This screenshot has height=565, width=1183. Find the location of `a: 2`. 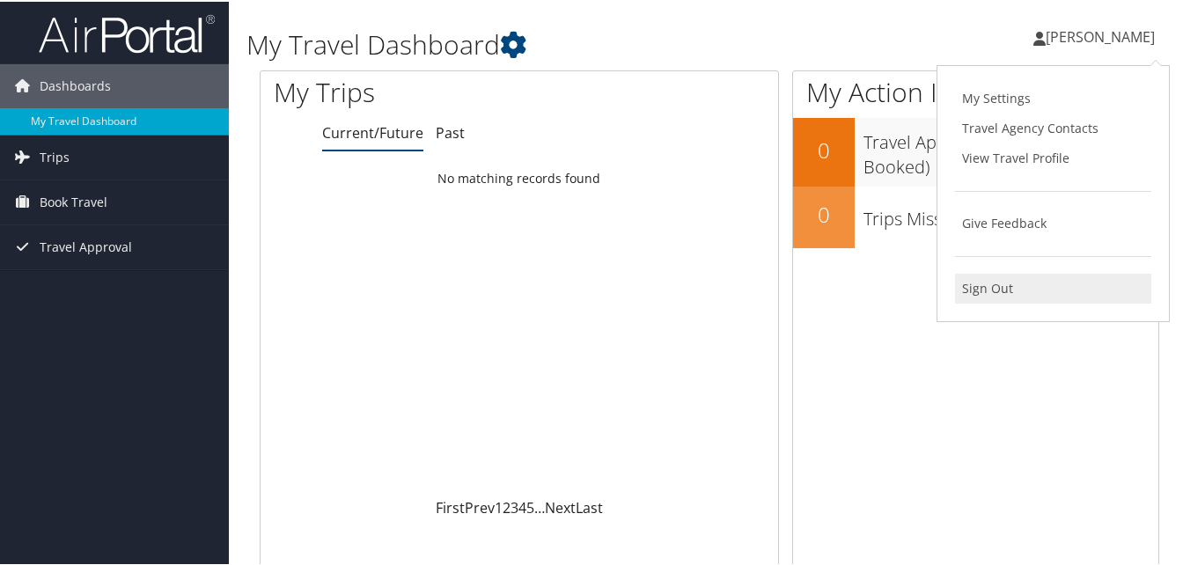

a: 2 is located at coordinates (506, 506).